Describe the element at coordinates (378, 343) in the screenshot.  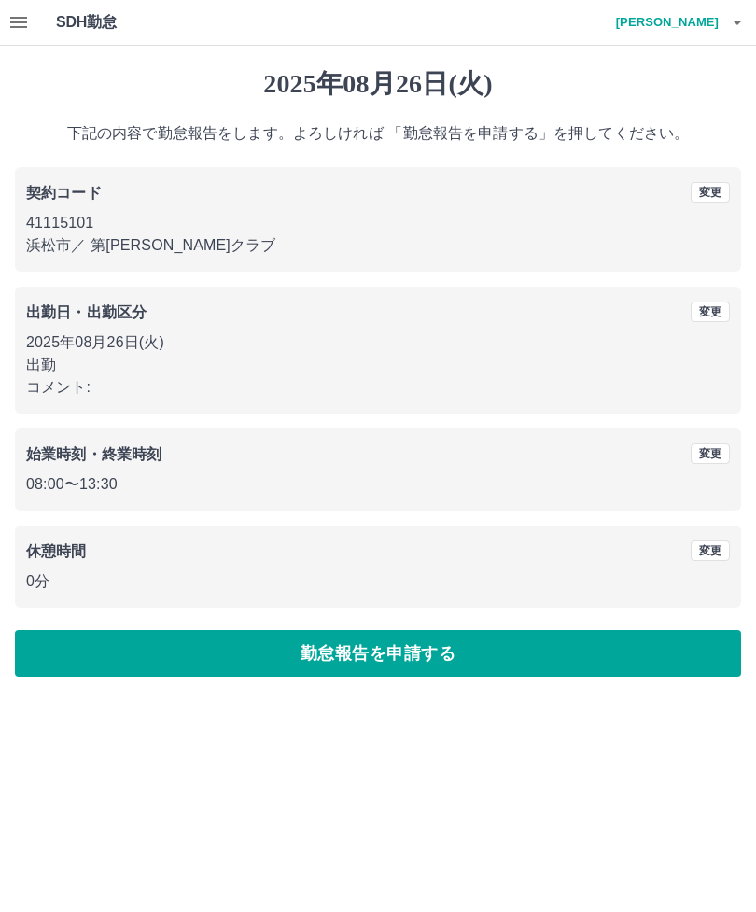
I see `p: 2025年08月26日(火)` at that location.